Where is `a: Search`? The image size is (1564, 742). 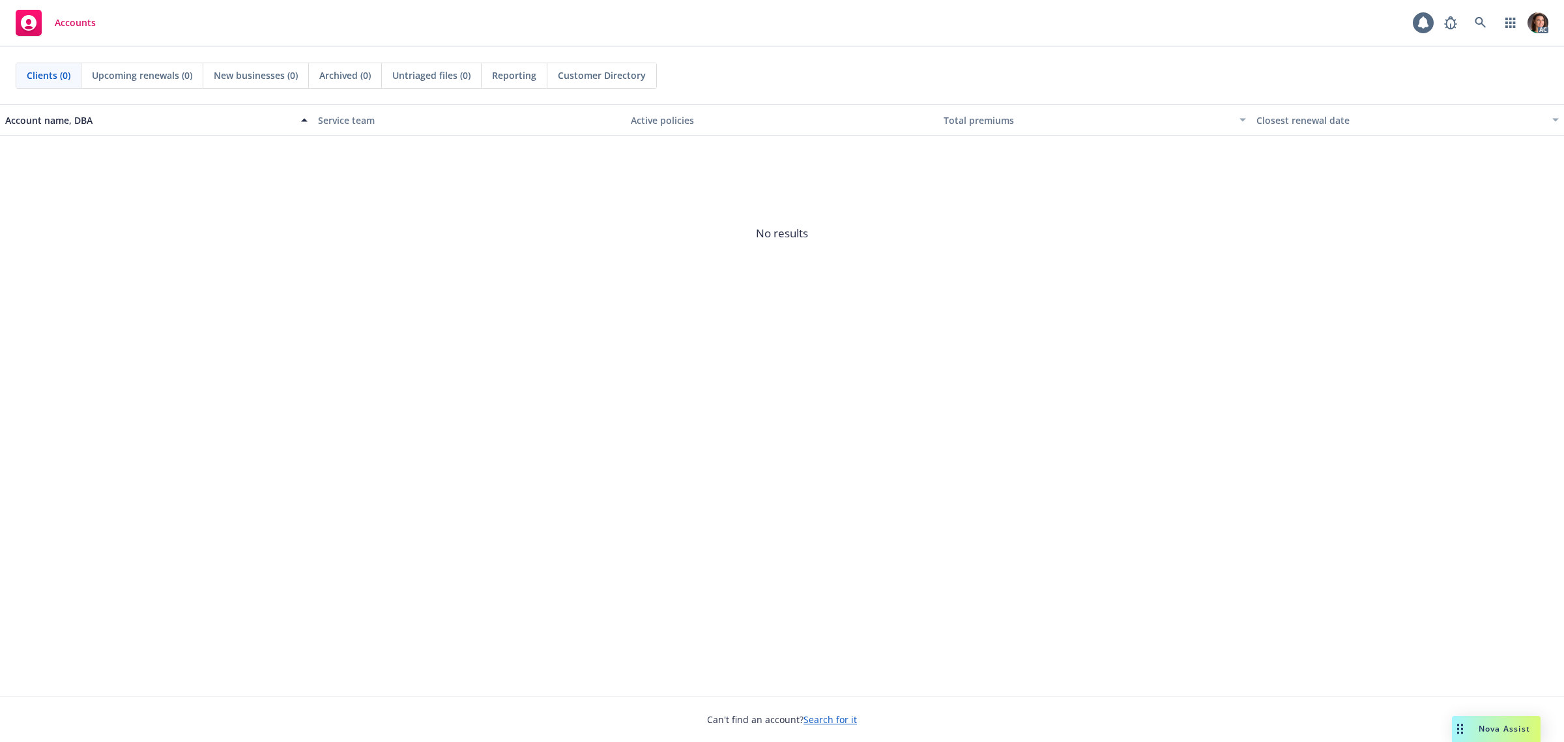
a: Search is located at coordinates (1481, 23).